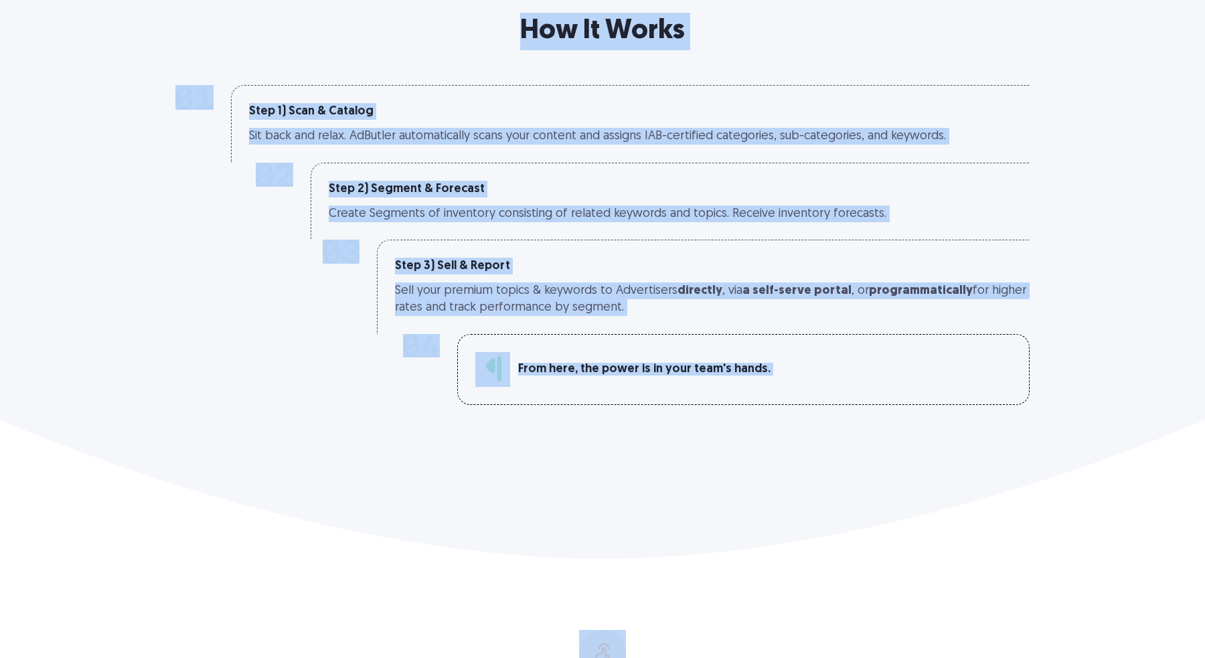  What do you see at coordinates (679, 214) in the screenshot?
I see `div: Create Segments of inventory consisting of related keywords and topics. Receive inventory forecasts.` at bounding box center [679, 214].